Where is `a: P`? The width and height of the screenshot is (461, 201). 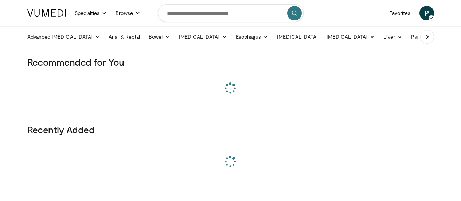 a: P is located at coordinates (426, 13).